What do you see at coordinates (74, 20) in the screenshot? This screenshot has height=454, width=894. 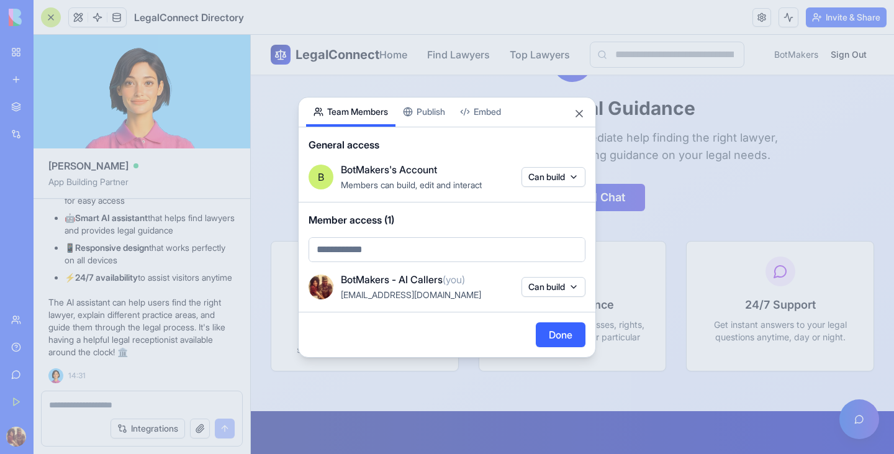 I see `a: LegalConnect` at bounding box center [74, 20].